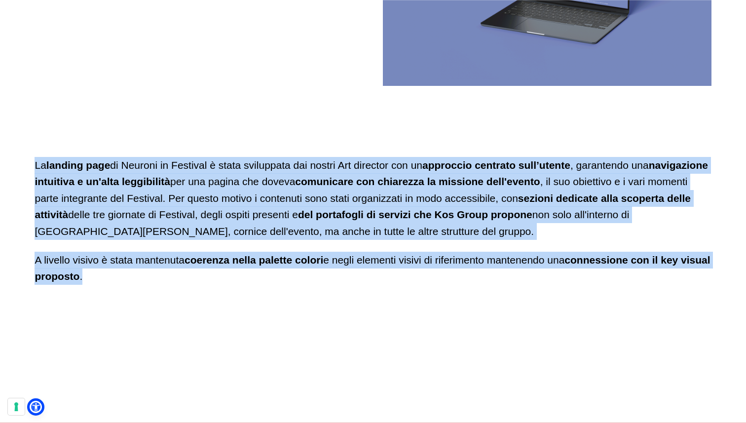 This screenshot has height=423, width=746. Describe the element at coordinates (371, 173) in the screenshot. I see `strong: navigazione intuitiva e un'alta leggibilità` at that location.